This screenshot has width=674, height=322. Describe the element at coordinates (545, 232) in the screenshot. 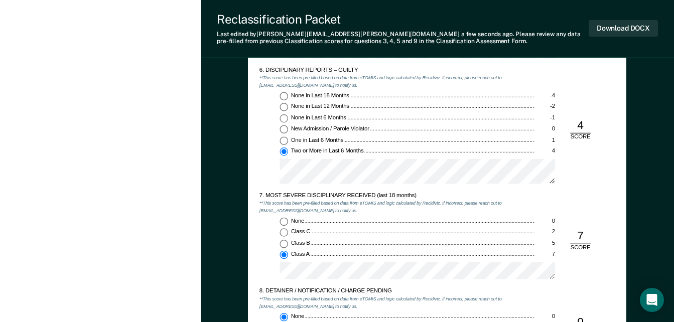

I see `div: 2` at that location.